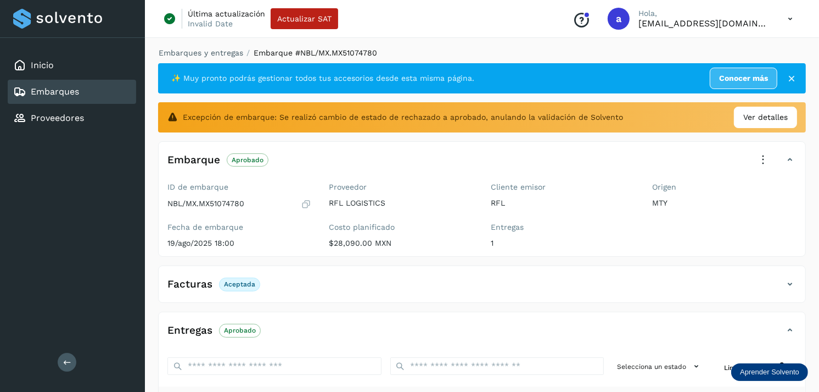 The height and width of the screenshot is (392, 819). I want to click on div: Aprender Solvento, so click(770, 372).